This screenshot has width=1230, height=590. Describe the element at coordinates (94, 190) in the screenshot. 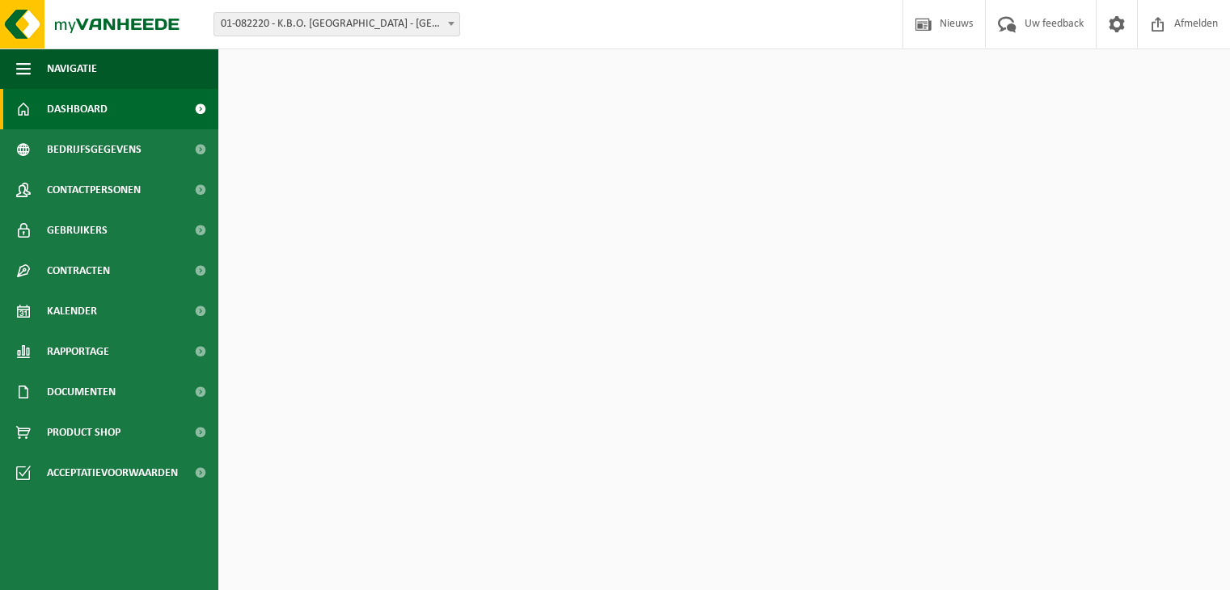

I see `span: Contactpersonen` at that location.